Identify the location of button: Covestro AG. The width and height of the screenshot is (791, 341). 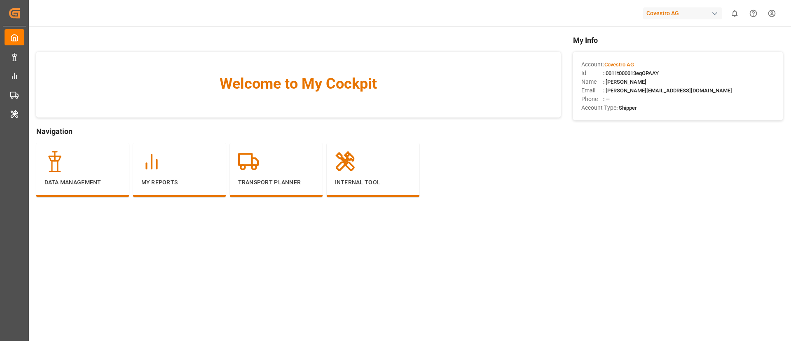
(684, 13).